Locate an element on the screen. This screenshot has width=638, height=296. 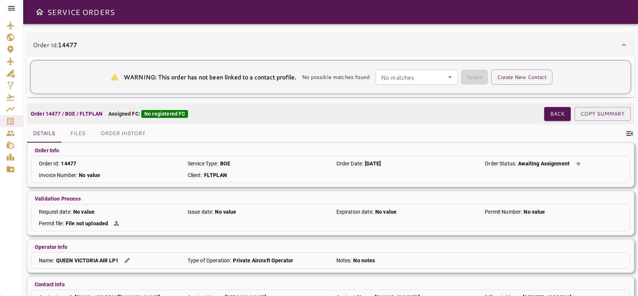
p: WARNING: This order has not been linked to a contact profile. is located at coordinates (210, 77).